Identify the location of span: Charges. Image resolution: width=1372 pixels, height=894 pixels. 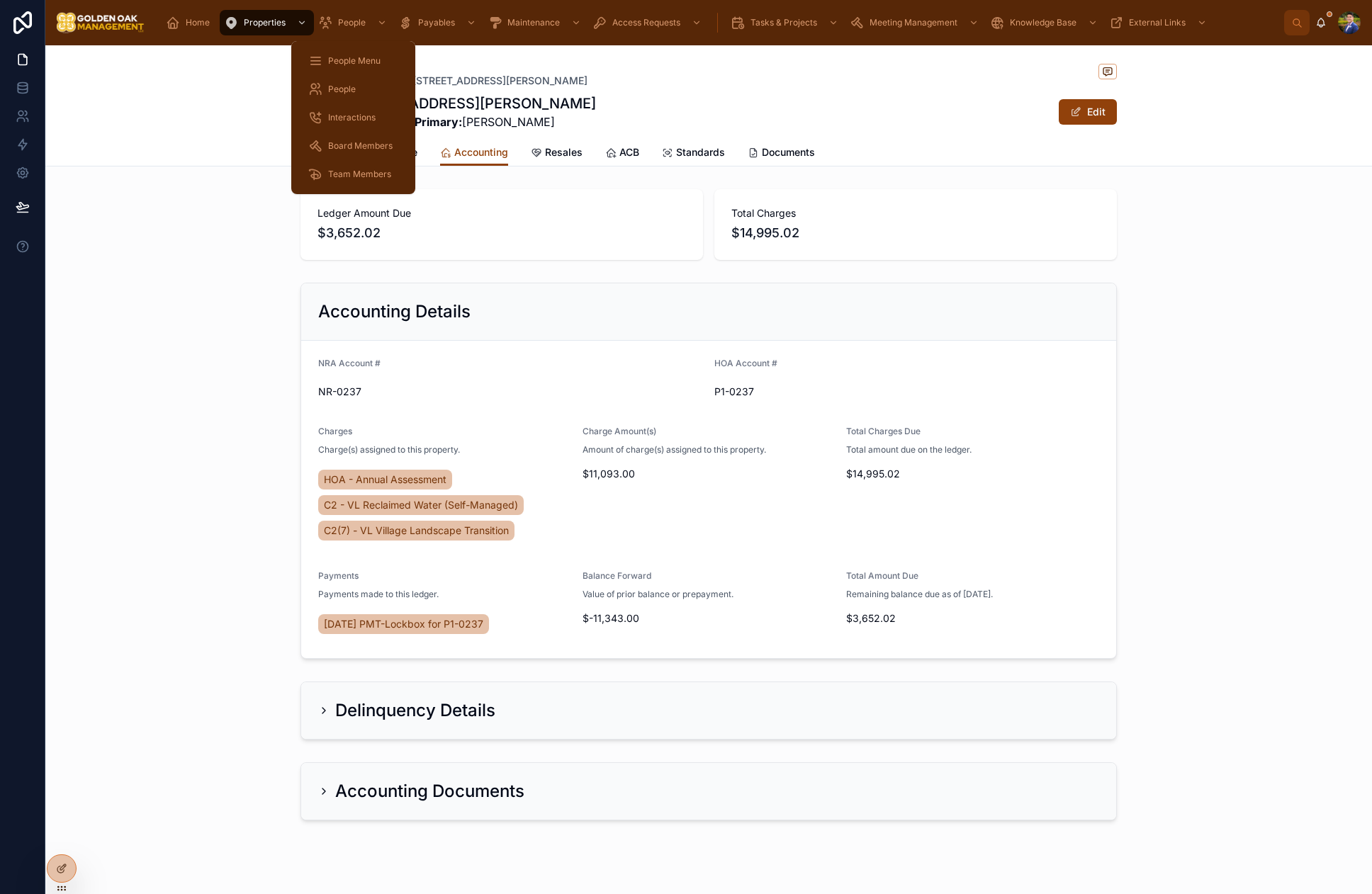
(335, 431).